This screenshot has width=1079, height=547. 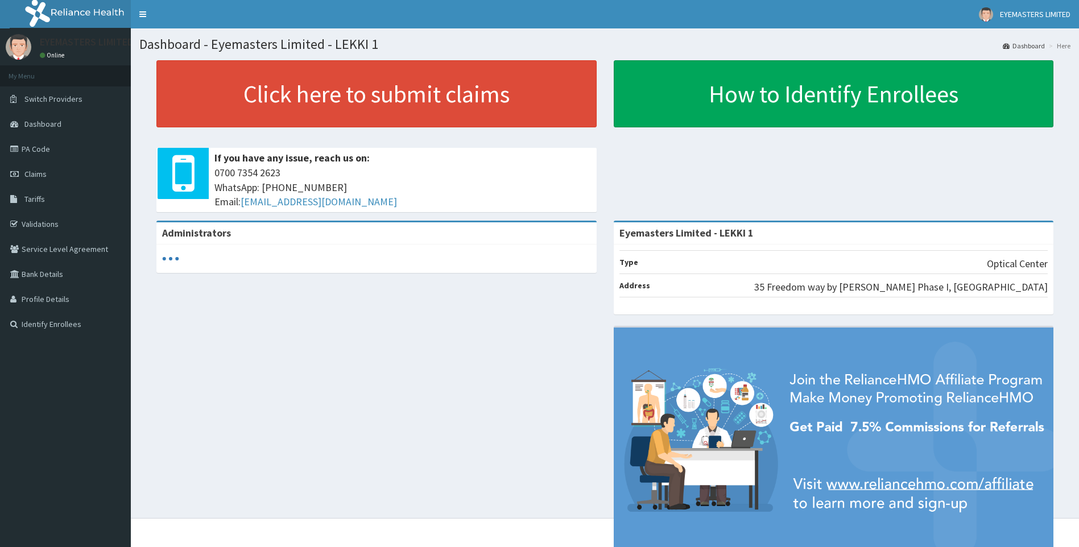 What do you see at coordinates (35, 199) in the screenshot?
I see `span: Tariffs` at bounding box center [35, 199].